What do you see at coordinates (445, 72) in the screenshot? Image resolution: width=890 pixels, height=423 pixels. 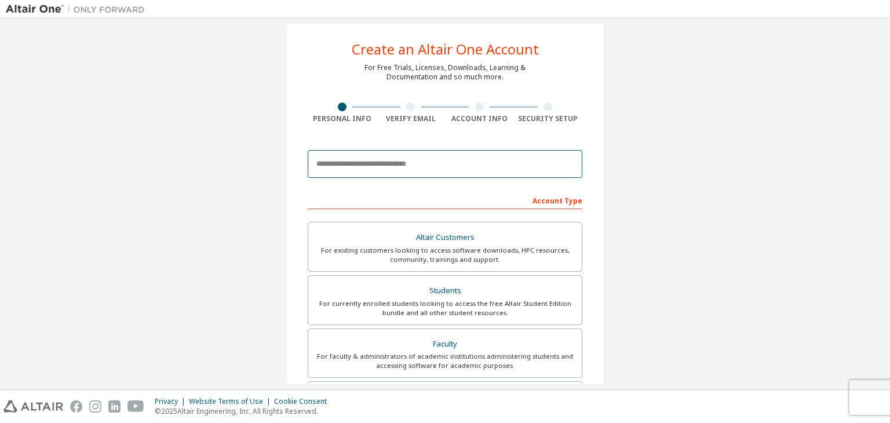 I see `div: For Free Trials, Licenses, Downloads, Learning & Documentation and so much more.` at bounding box center [445, 72].